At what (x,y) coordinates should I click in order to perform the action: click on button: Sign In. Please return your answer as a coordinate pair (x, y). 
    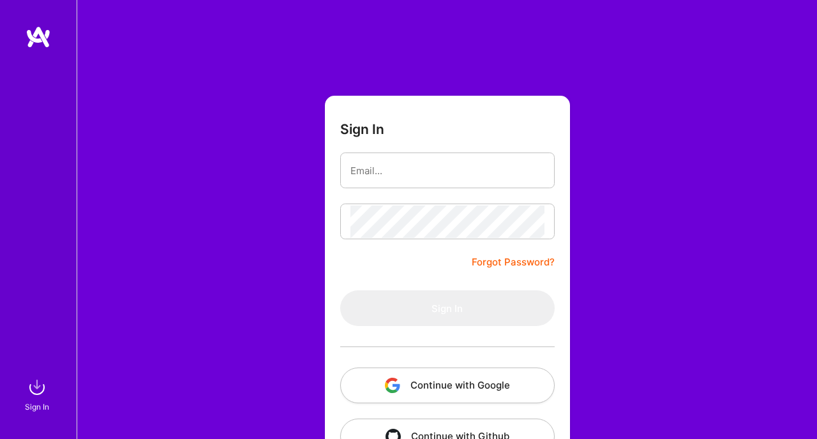
    Looking at the image, I should click on (448, 308).